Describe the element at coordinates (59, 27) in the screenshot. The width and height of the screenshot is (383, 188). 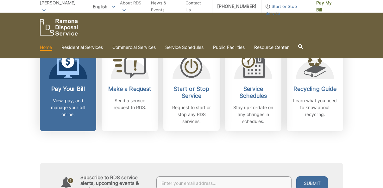
I see `a: EDCD logo. Return to the homepage.` at that location.